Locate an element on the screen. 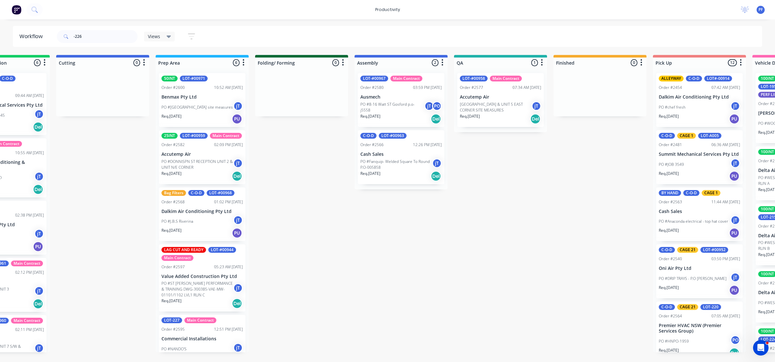  p: PO #chef fresh is located at coordinates (672, 107).